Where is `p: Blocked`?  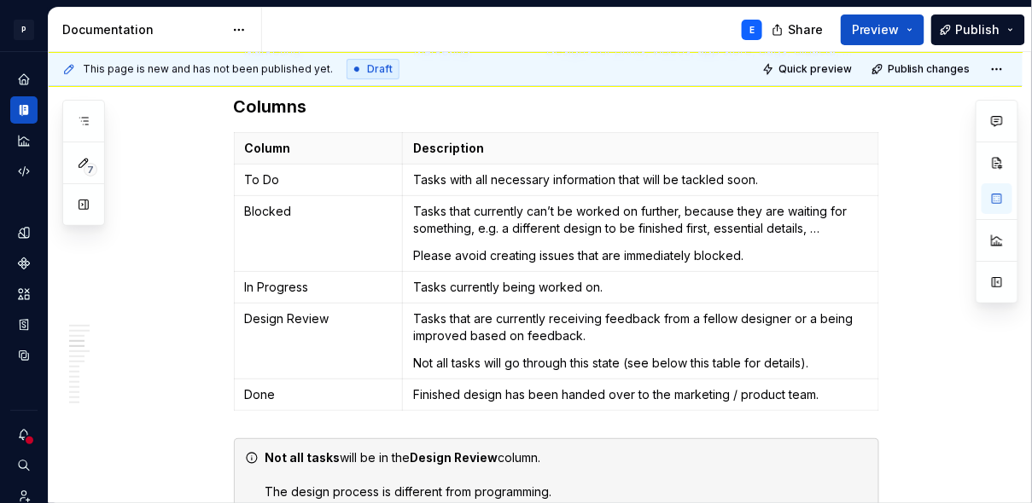 p: Blocked is located at coordinates (318, 212).